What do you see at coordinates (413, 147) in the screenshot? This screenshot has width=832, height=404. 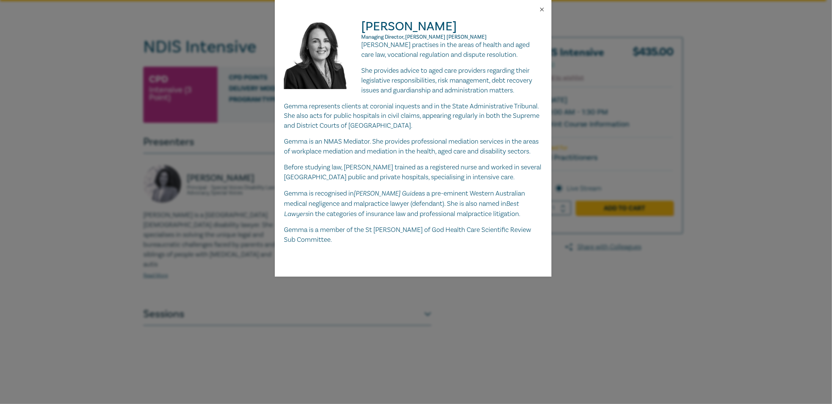 I see `p: Gemma is an NMAS Mediator. She provides professional mediation services in the areas of workplace...` at bounding box center [413, 147].